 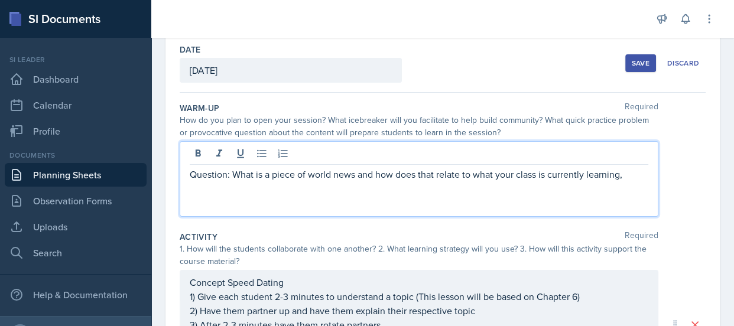 What do you see at coordinates (683, 63) in the screenshot?
I see `button: Discard` at bounding box center [683, 63].